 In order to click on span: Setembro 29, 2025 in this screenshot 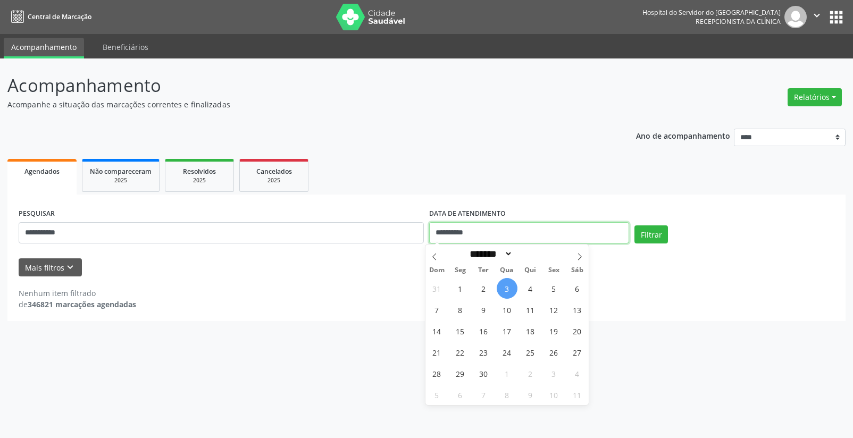, I will do `click(460, 373)`.